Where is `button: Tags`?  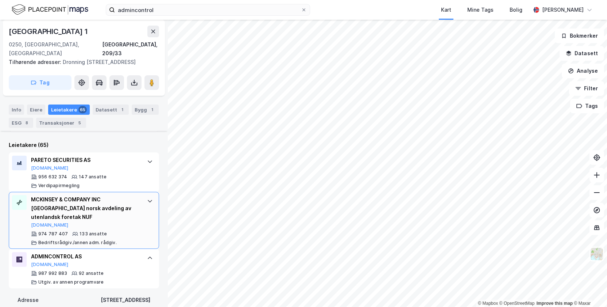 button: Tags is located at coordinates (587, 106).